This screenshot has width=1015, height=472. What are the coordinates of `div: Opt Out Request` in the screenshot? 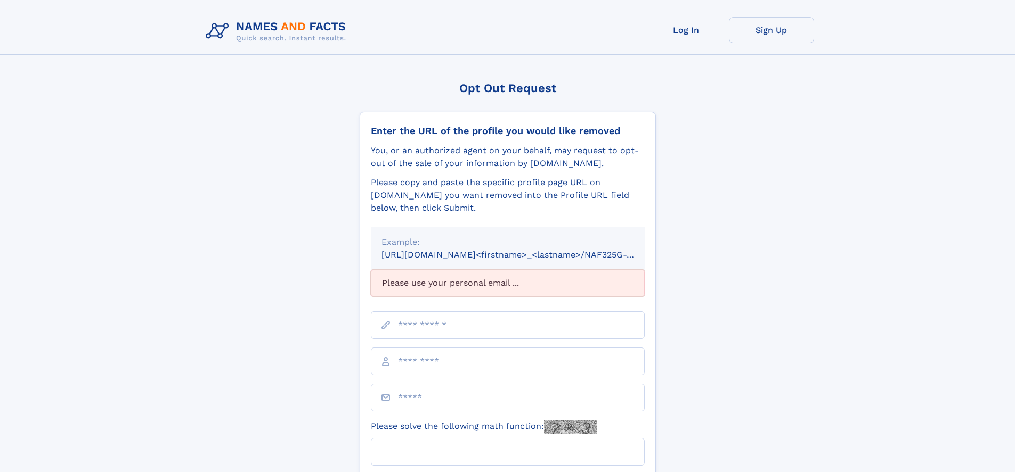 It's located at (508, 88).